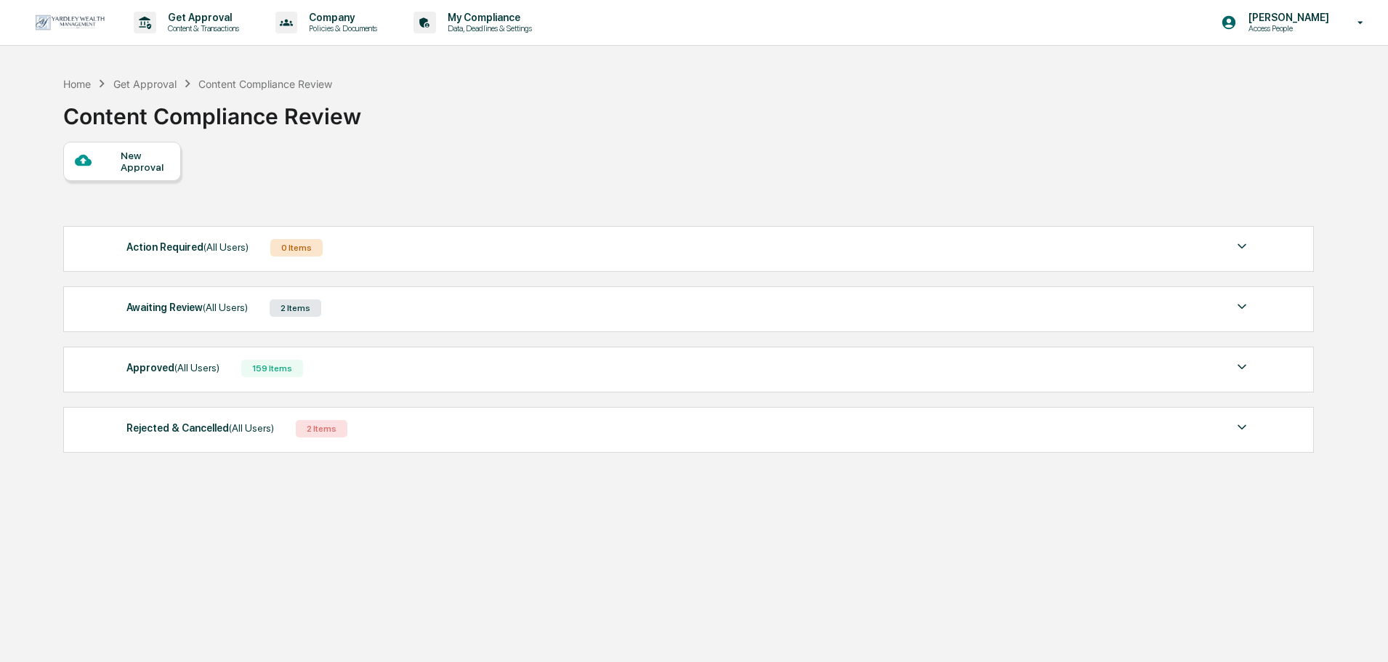 The height and width of the screenshot is (662, 1388). What do you see at coordinates (201, 28) in the screenshot?
I see `p: Content & Transactions` at bounding box center [201, 28].